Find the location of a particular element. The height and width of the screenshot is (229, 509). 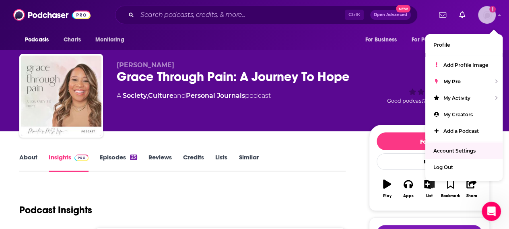

span: My Creators is located at coordinates (458, 114).